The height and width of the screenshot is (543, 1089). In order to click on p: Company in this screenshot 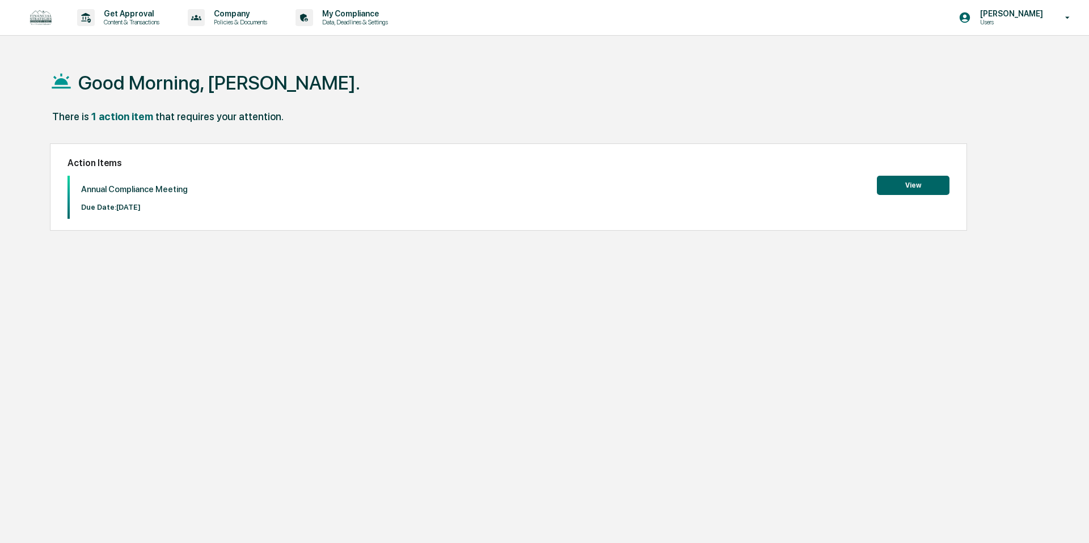, I will do `click(239, 14)`.